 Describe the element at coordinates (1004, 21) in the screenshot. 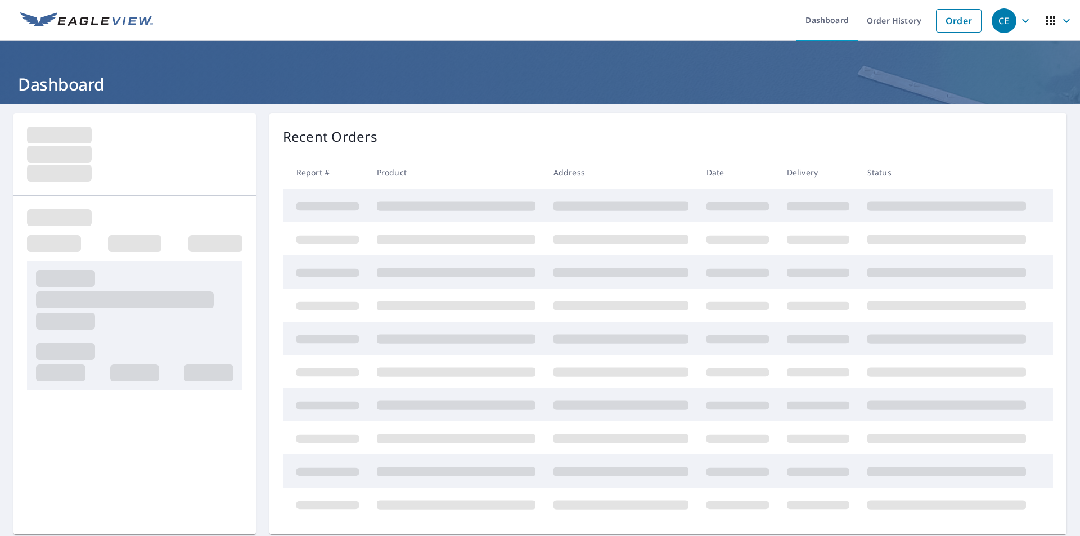

I see `div: CE` at that location.